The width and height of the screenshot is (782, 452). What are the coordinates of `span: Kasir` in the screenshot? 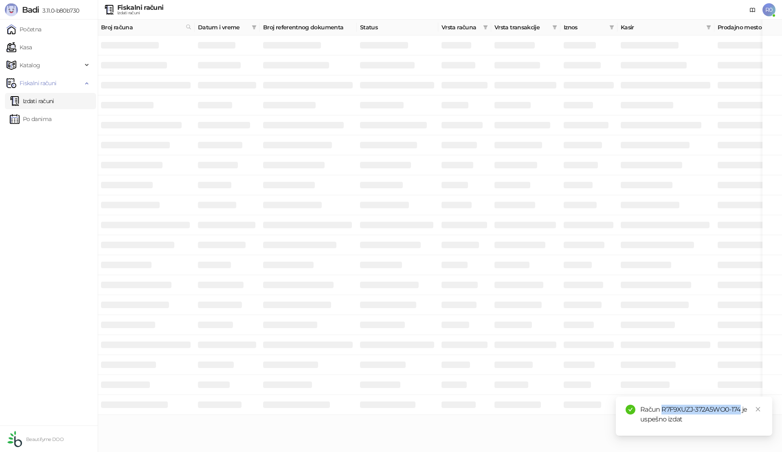 It's located at (662, 27).